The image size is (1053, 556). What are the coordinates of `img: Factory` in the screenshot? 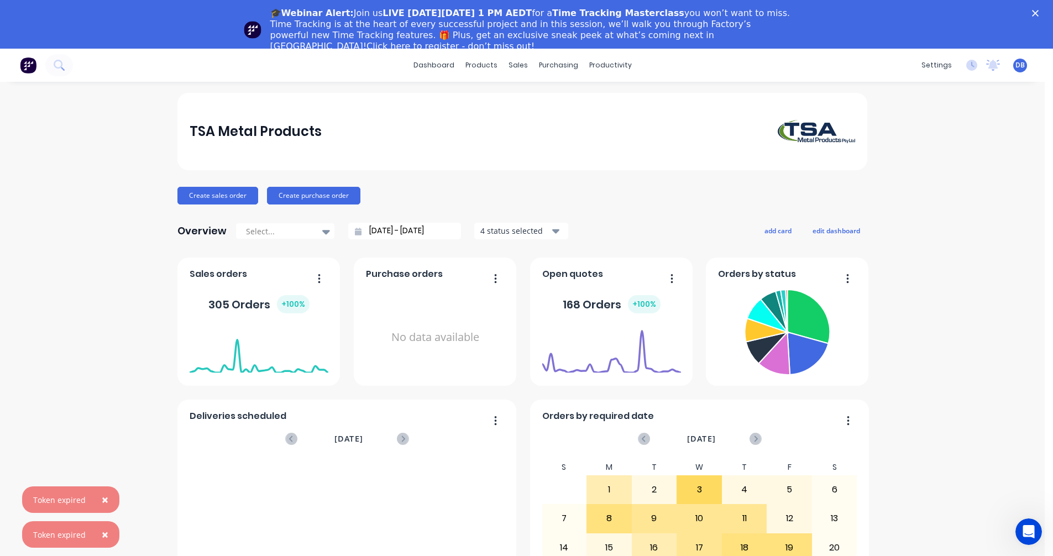 It's located at (28, 65).